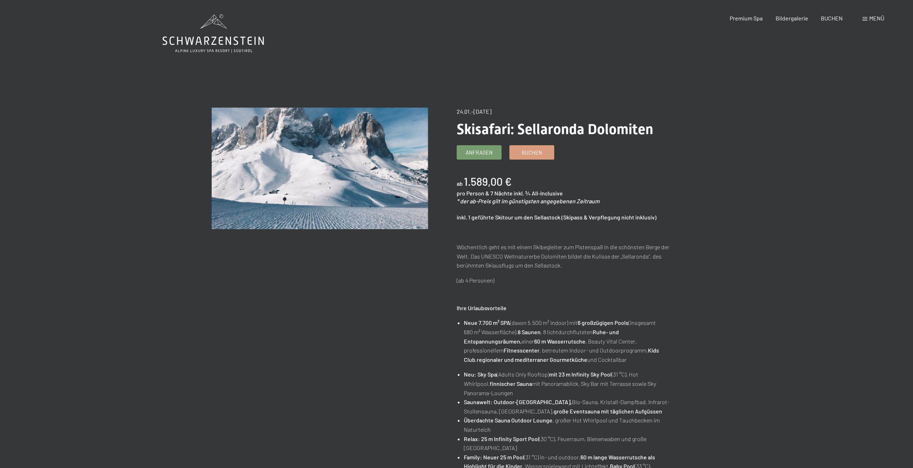  I want to click on strong: Relax: 25 m Infinity Sport Pool, so click(502, 439).